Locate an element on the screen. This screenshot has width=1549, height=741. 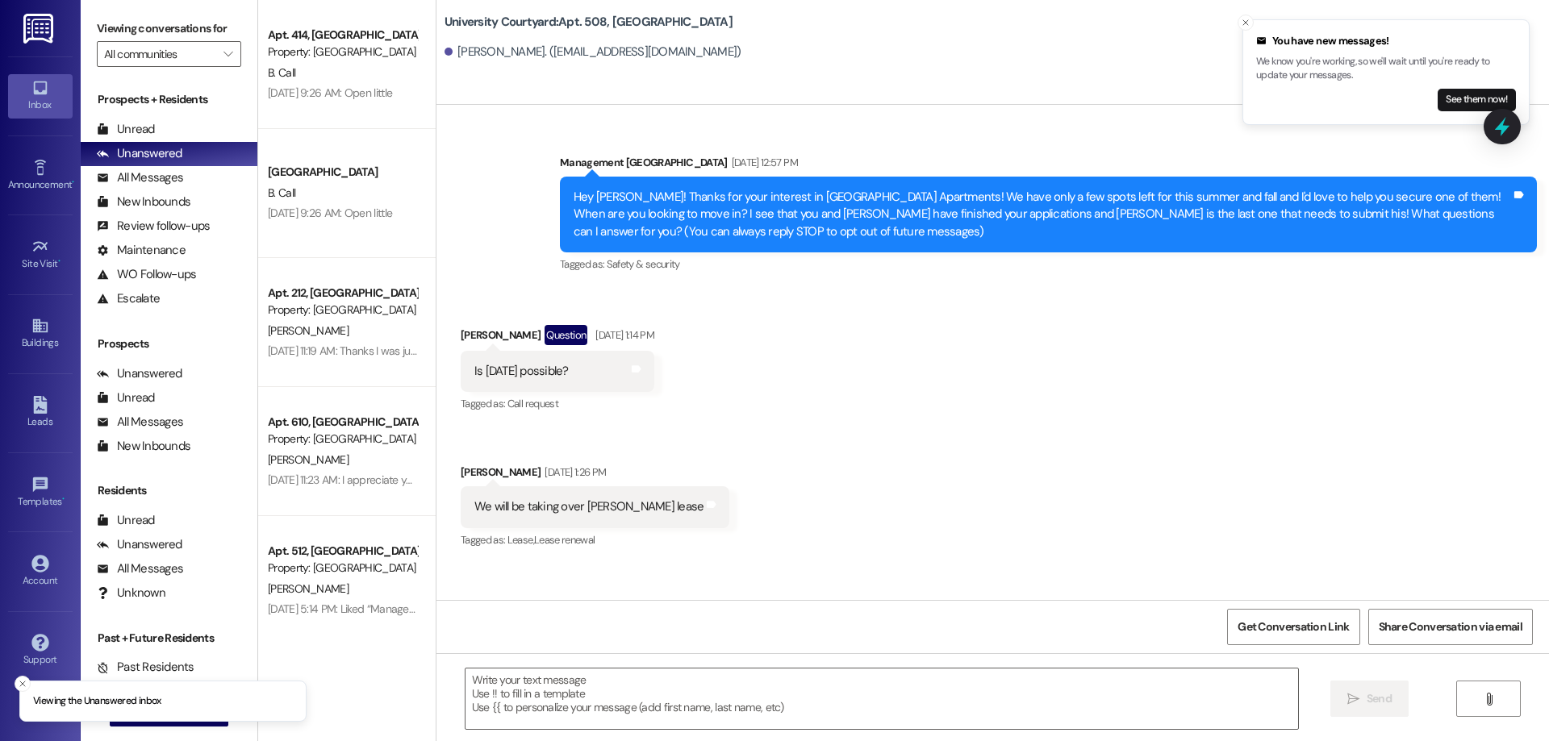
div: Prospects is located at coordinates (169, 344).